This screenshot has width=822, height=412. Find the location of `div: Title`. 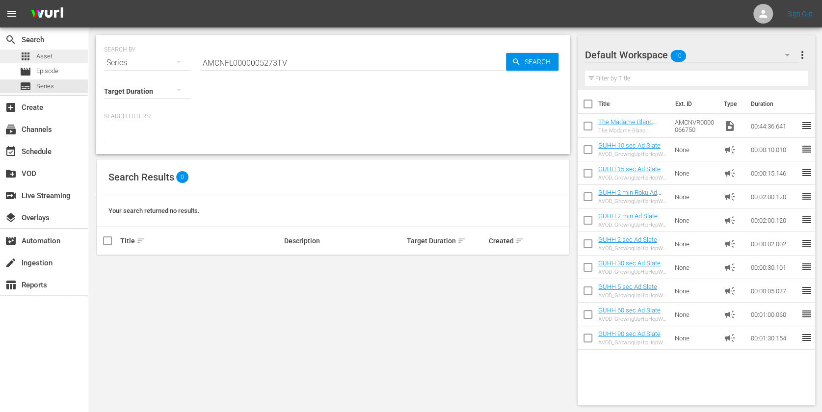

div: Title is located at coordinates (201, 241).